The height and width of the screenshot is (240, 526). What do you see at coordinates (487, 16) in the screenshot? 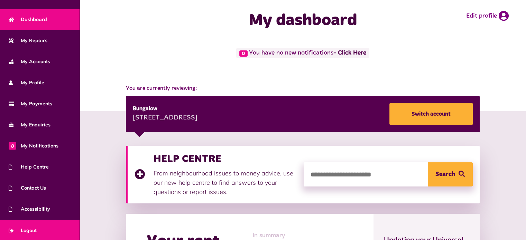
I see `a: Edit profile` at bounding box center [487, 16].